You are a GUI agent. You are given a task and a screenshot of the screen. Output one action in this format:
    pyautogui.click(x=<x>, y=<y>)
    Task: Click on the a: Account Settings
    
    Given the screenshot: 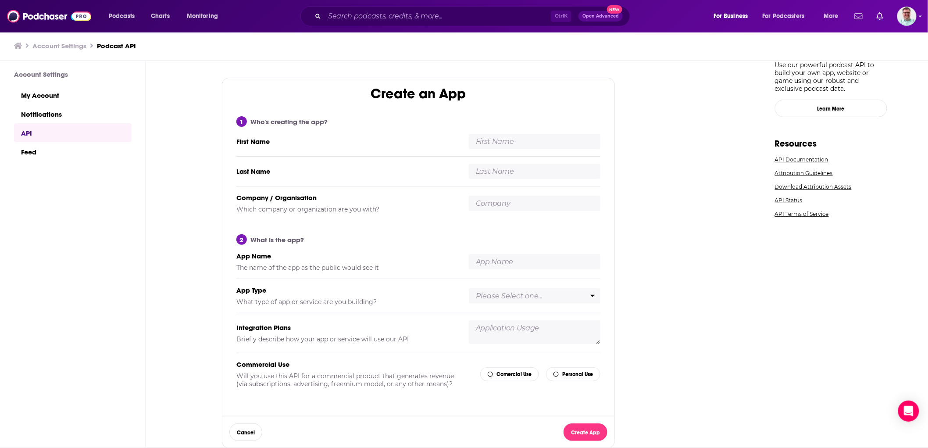 What is the action you would take?
    pyautogui.click(x=59, y=46)
    